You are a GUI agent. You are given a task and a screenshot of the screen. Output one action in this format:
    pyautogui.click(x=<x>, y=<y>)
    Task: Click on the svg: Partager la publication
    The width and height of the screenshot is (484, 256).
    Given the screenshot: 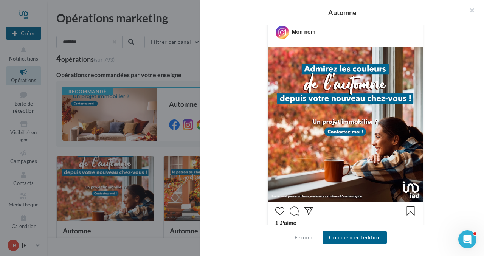 What is the action you would take?
    pyautogui.click(x=309, y=211)
    